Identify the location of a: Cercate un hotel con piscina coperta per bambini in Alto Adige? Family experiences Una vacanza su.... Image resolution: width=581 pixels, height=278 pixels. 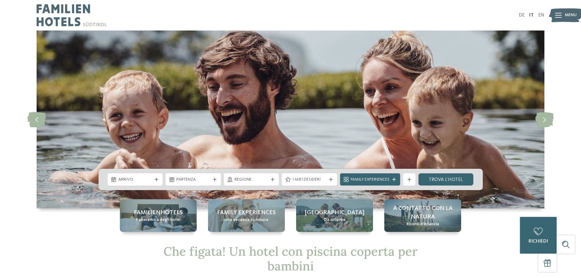
(246, 215).